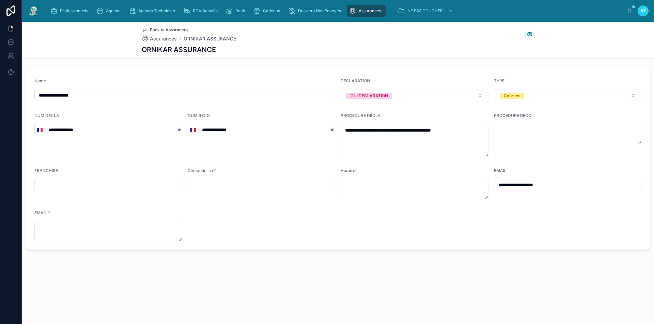  What do you see at coordinates (70, 11) in the screenshot?
I see `a: Professionnels` at bounding box center [70, 11].